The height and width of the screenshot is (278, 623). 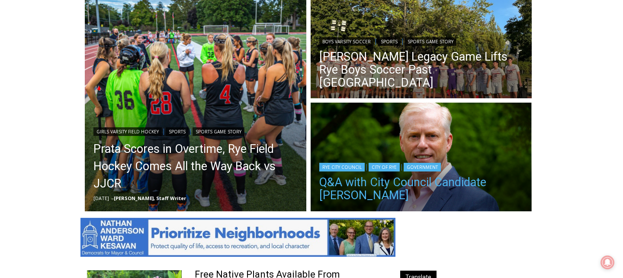 I want to click on a: Read More Q&A with City Council Candidate James Ward, so click(x=422, y=158).